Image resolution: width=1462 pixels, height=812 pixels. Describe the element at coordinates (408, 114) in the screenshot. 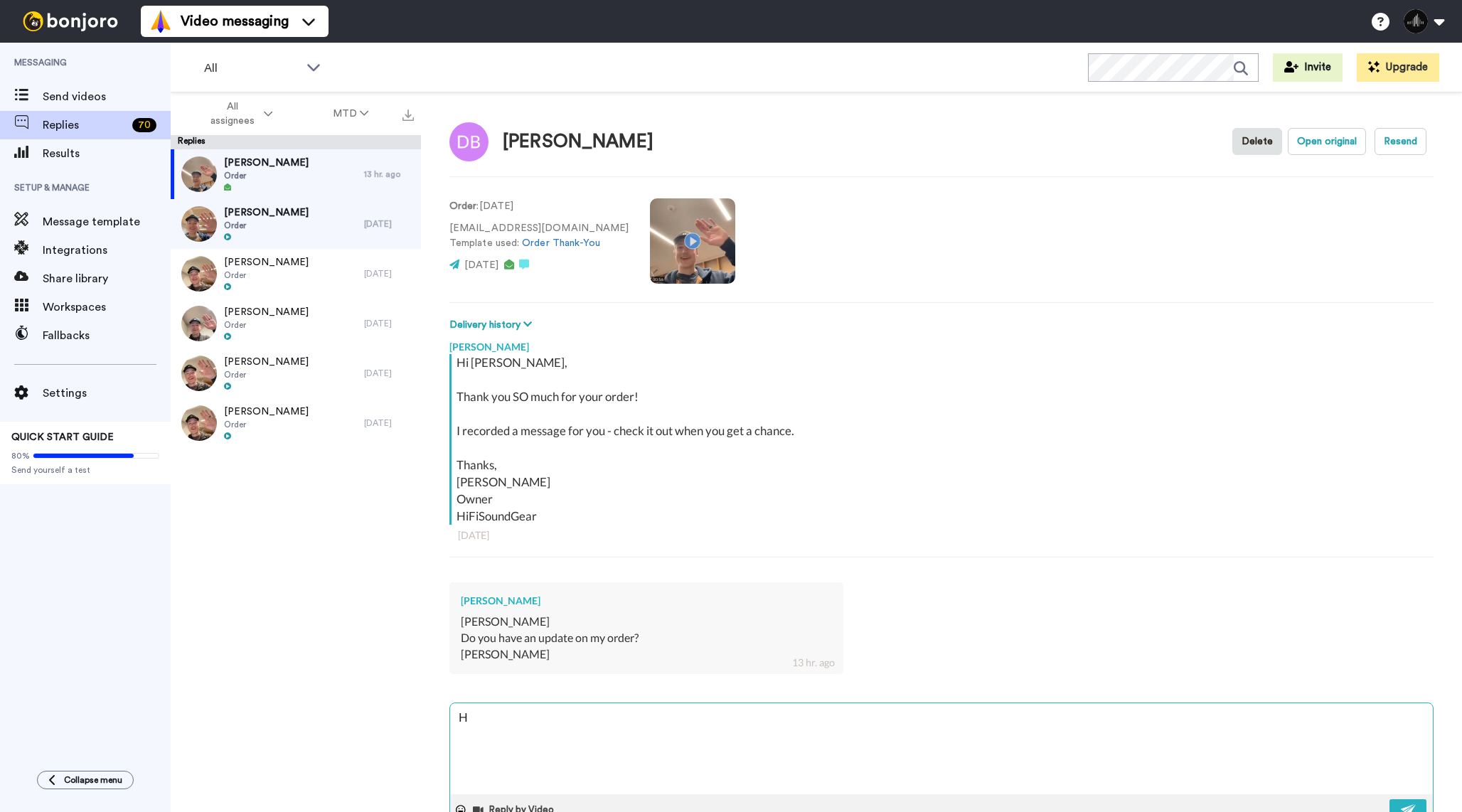

I see `button: Export all results that match these filters now.` at that location.